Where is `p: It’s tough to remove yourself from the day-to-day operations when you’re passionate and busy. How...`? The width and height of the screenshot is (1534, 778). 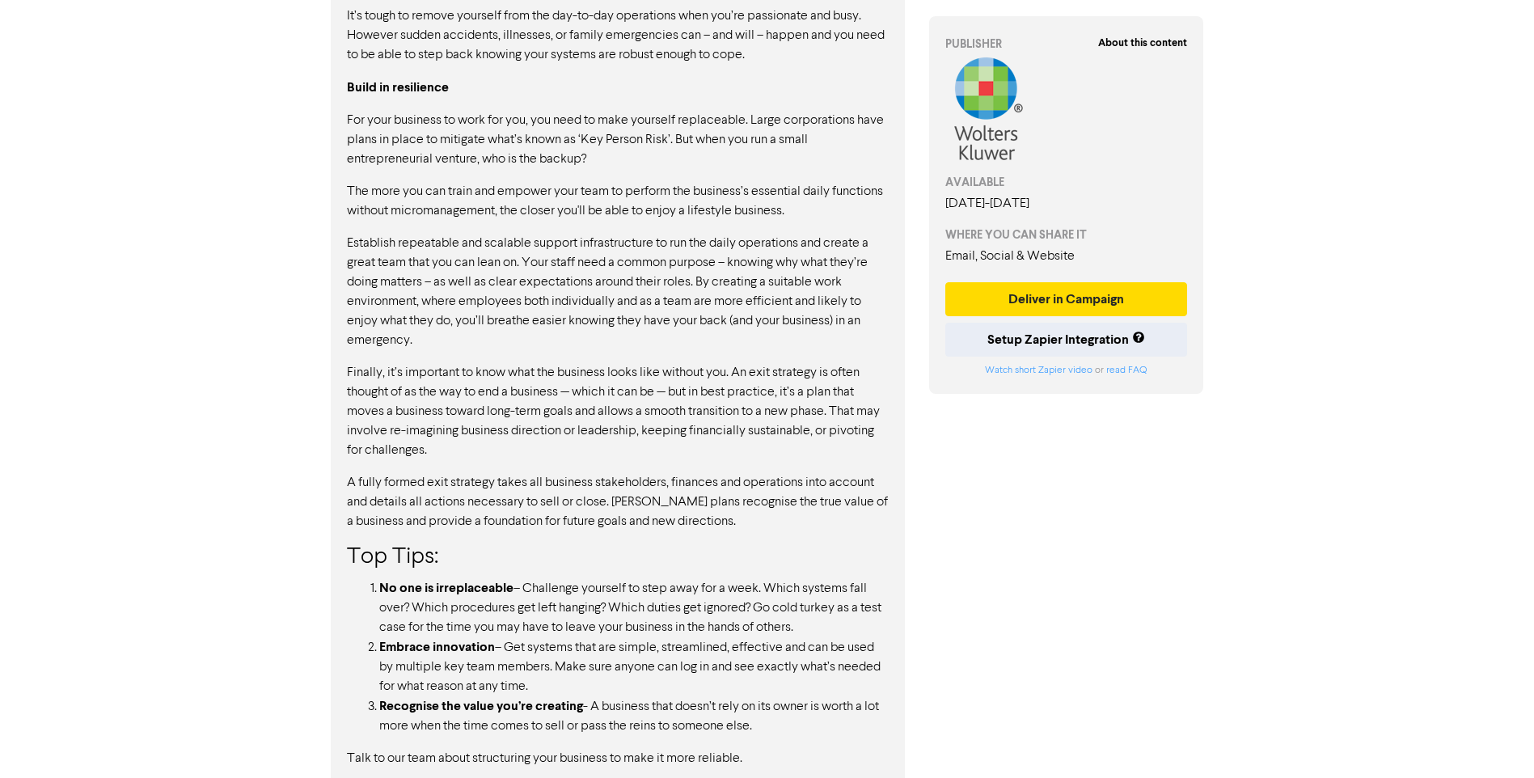
p: It’s tough to remove yourself from the day-to-day operations when you’re passionate and busy. How... is located at coordinates (618, 36).